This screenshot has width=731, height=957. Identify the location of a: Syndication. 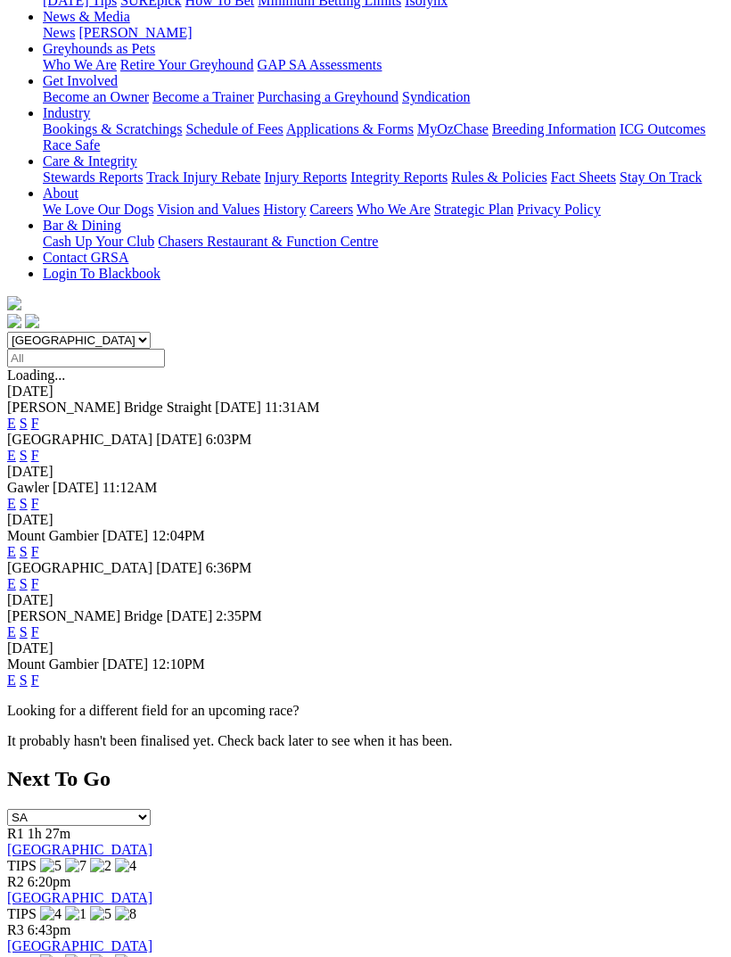
(436, 96).